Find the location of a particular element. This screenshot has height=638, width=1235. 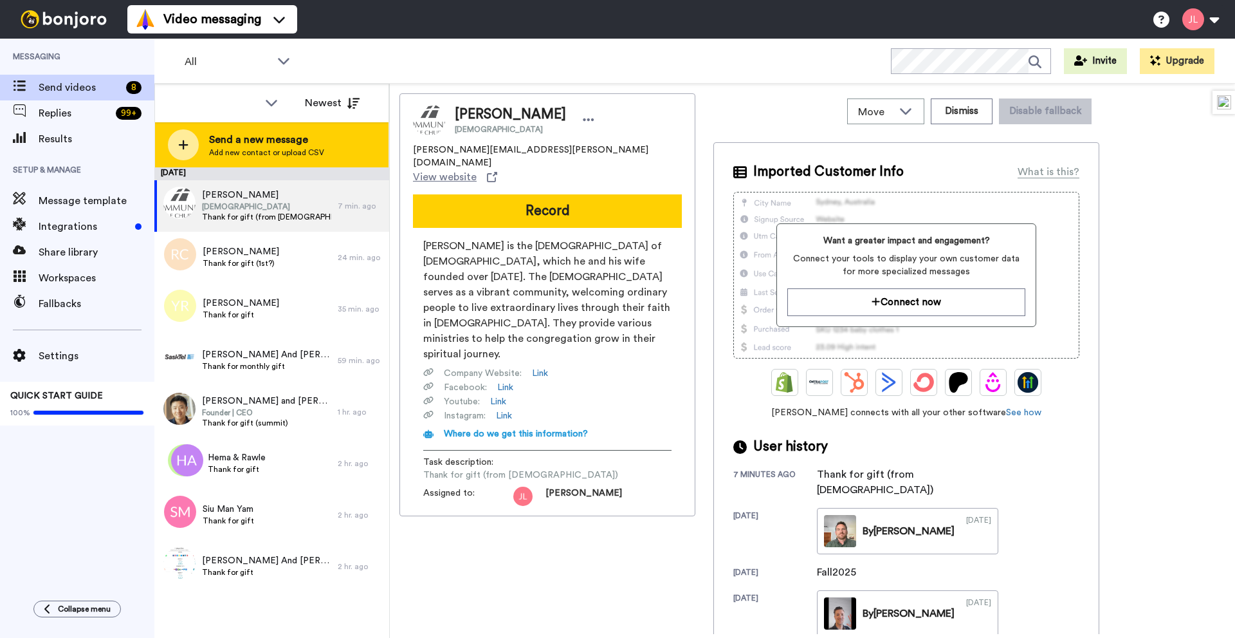

span: Add new contact or upload CSV is located at coordinates (266, 152).